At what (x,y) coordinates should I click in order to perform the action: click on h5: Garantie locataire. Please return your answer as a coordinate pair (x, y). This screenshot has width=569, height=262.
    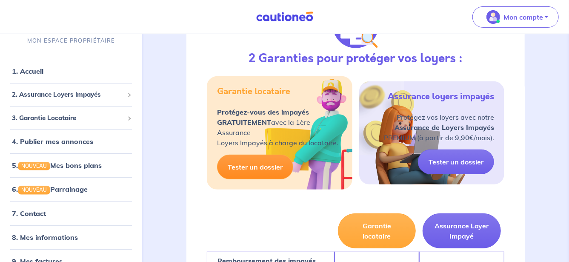
    Looking at the image, I should click on (254, 92).